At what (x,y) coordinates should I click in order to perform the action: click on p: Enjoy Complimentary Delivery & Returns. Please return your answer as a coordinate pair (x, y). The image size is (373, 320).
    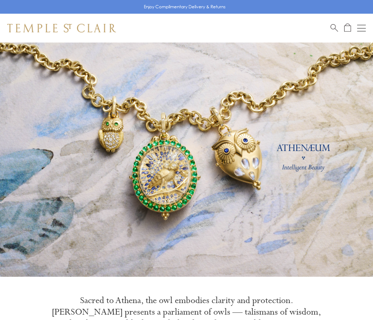
    Looking at the image, I should click on (185, 7).